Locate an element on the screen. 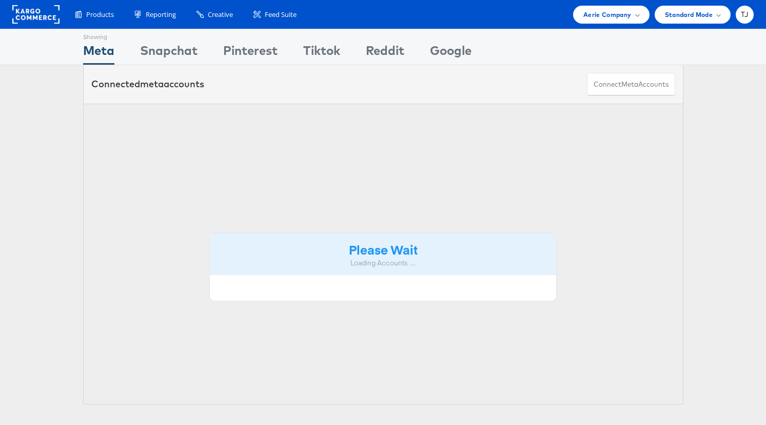 The height and width of the screenshot is (425, 766). span: Products is located at coordinates (100, 14).